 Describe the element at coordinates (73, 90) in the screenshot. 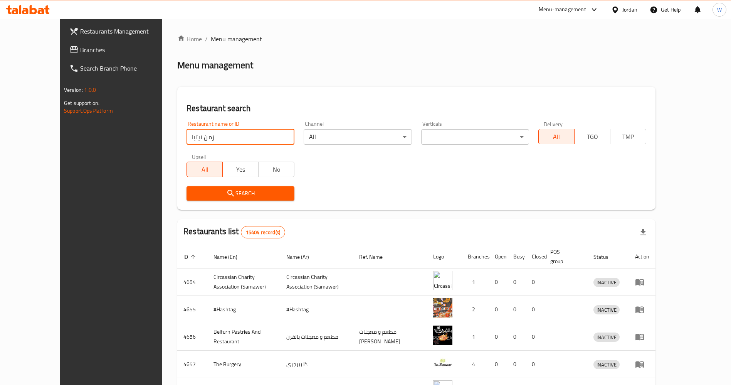

I see `span: Version:` at that location.